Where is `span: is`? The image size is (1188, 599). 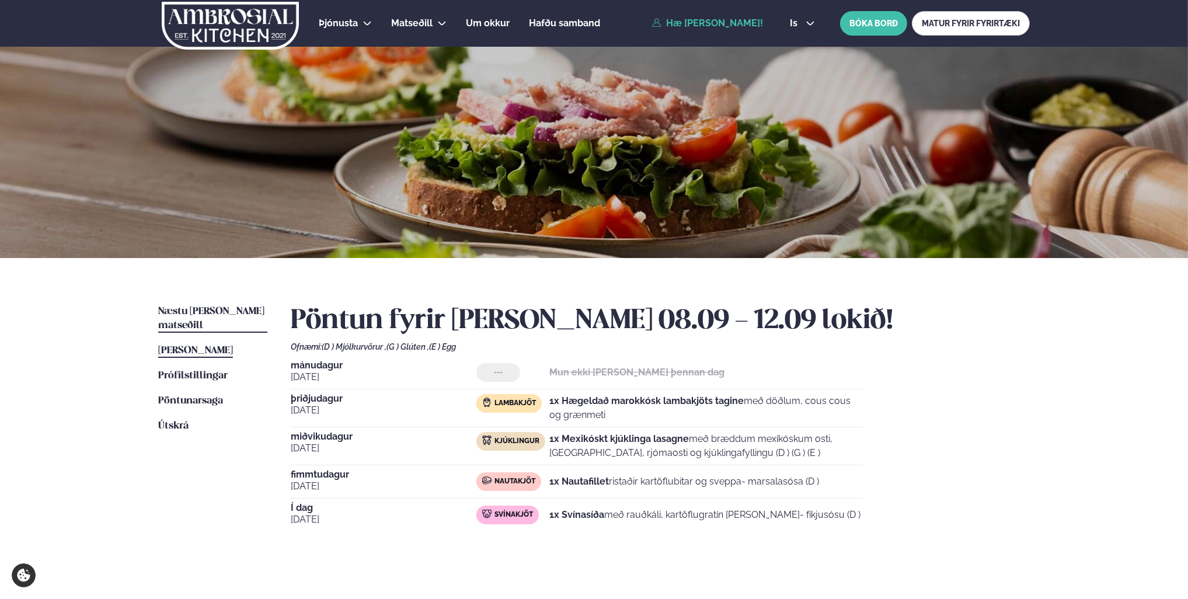
span: is is located at coordinates (795, 23).